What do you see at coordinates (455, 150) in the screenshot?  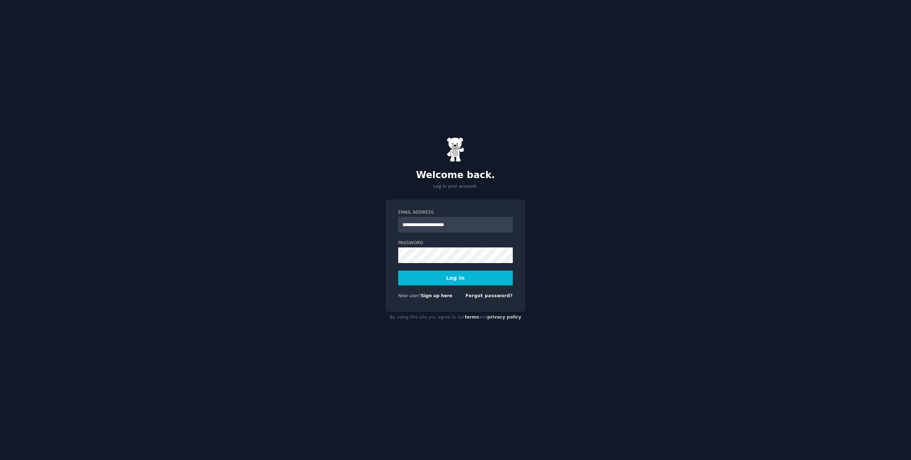 I see `img: Gummy Bear` at bounding box center [455, 150].